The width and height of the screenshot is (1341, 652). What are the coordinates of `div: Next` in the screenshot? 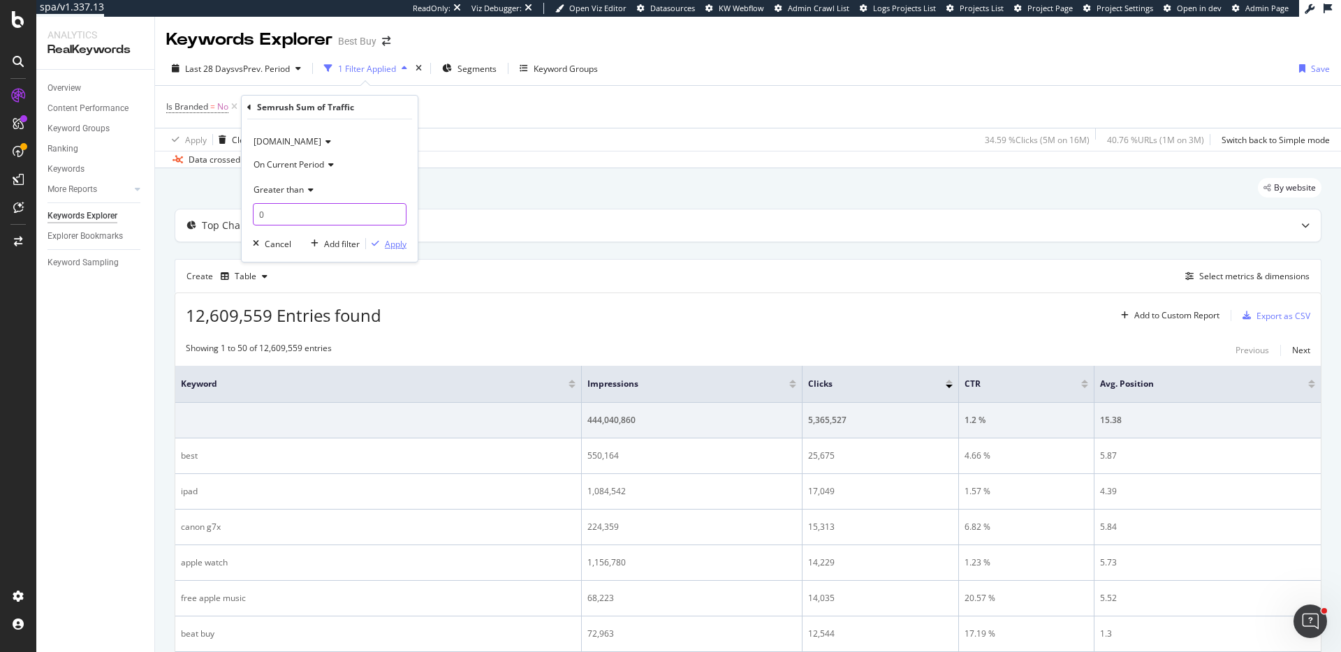 It's located at (1301, 350).